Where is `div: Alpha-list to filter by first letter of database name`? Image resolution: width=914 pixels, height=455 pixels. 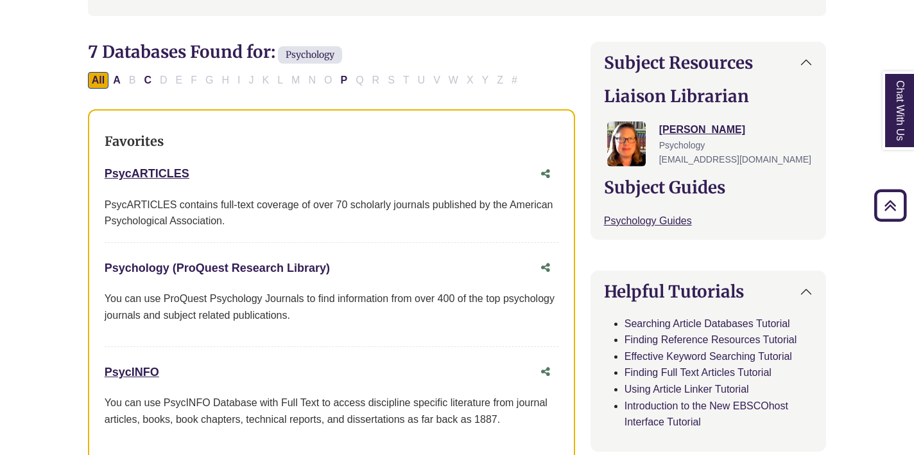
div: Alpha-list to filter by first letter of database name is located at coordinates (305, 79).